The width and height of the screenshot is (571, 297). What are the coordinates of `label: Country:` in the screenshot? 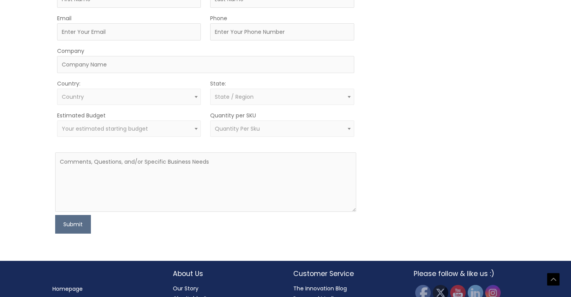 It's located at (69, 83).